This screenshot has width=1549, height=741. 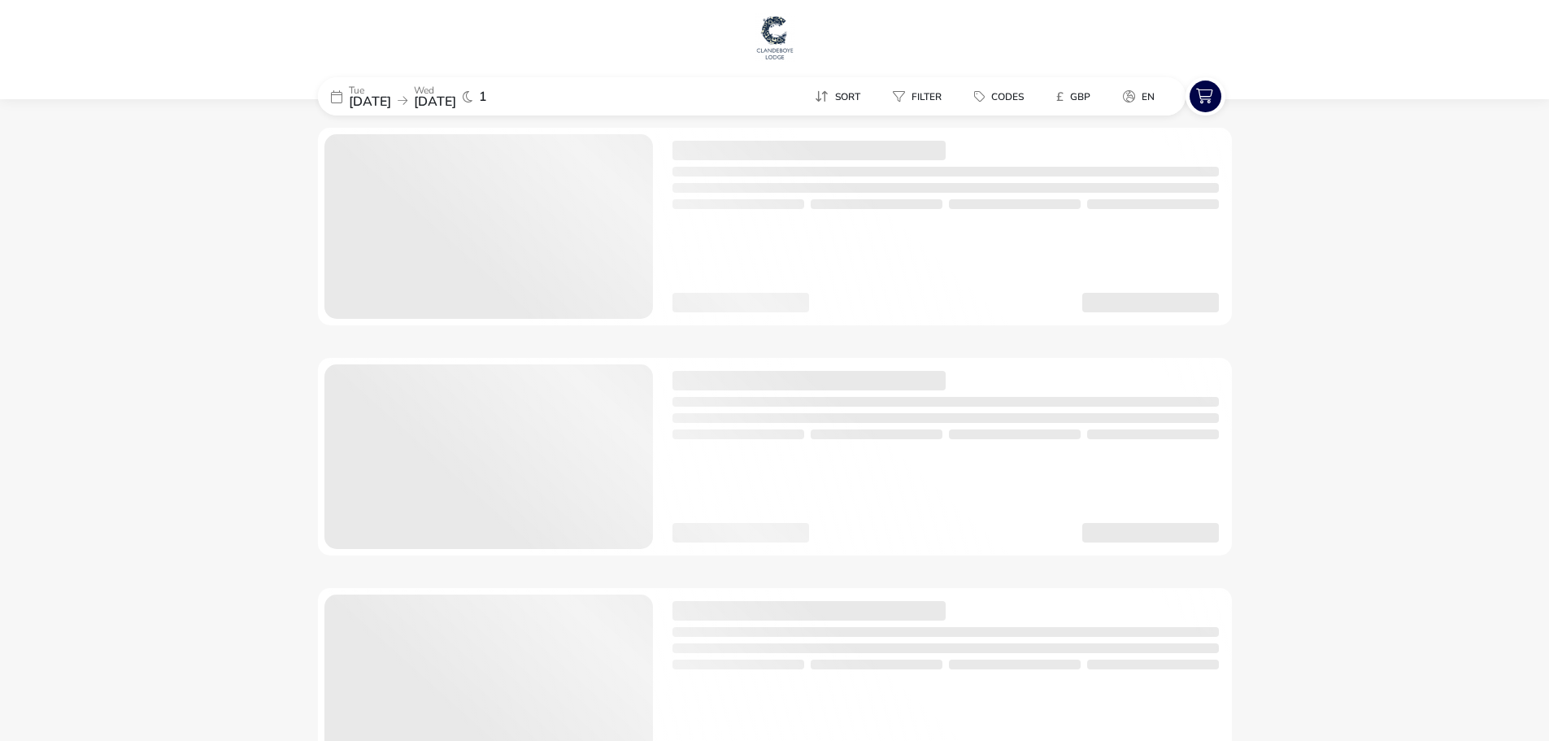 What do you see at coordinates (926, 97) in the screenshot?
I see `span: Filter` at bounding box center [926, 97].